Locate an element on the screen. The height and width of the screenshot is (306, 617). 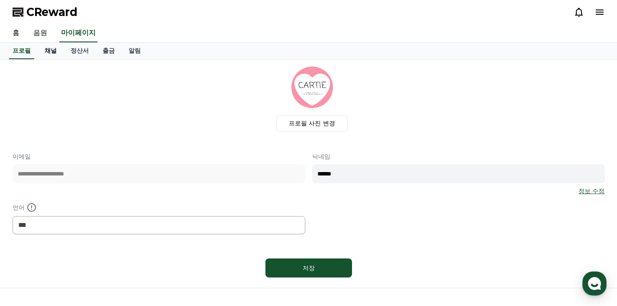
a: CReward is located at coordinates (45, 12).